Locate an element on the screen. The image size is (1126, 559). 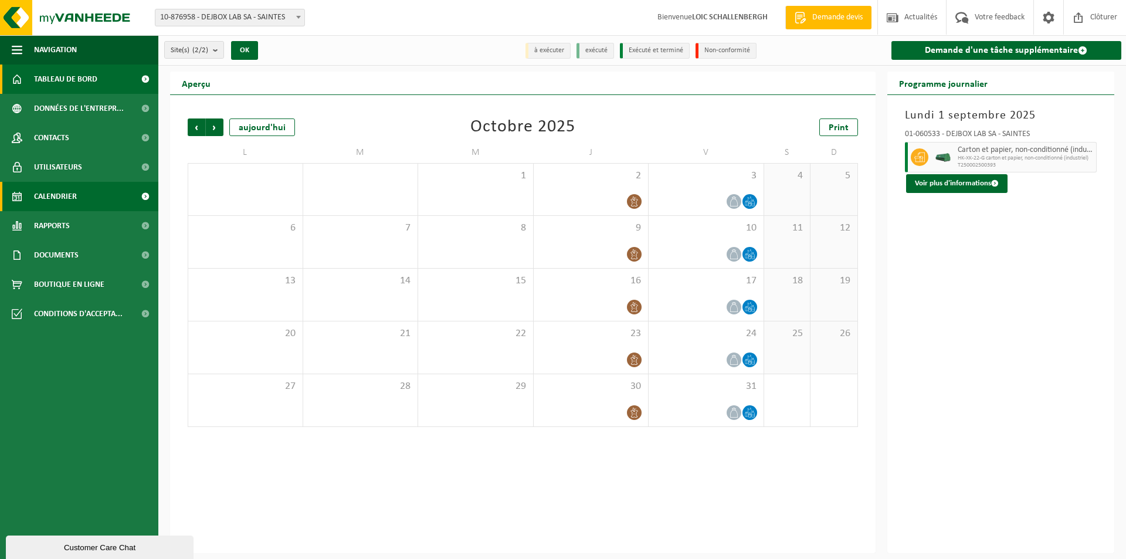
span: 17 is located at coordinates (706, 281).